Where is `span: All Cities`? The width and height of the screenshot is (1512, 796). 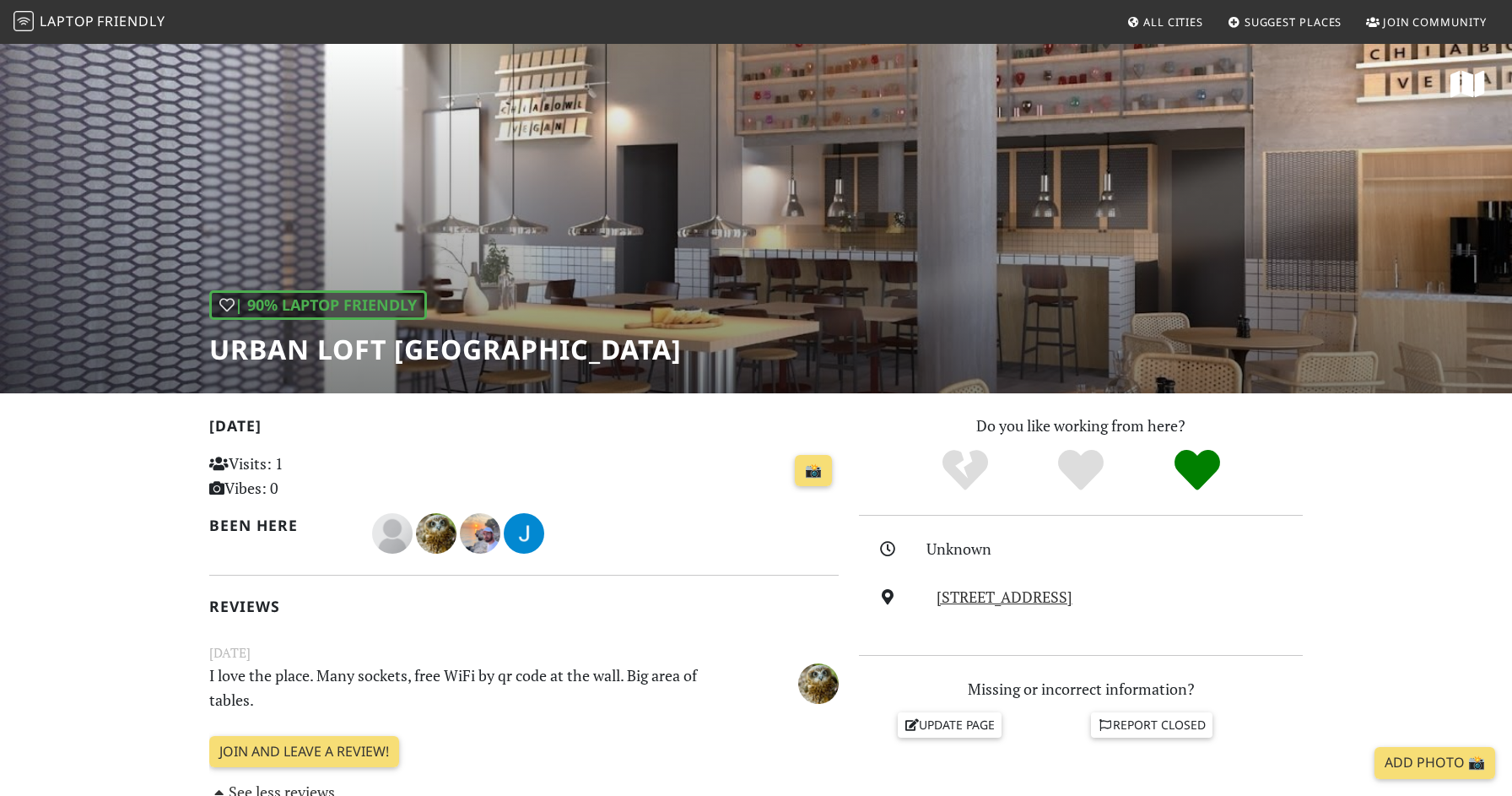
span: All Cities is located at coordinates (1173, 22).